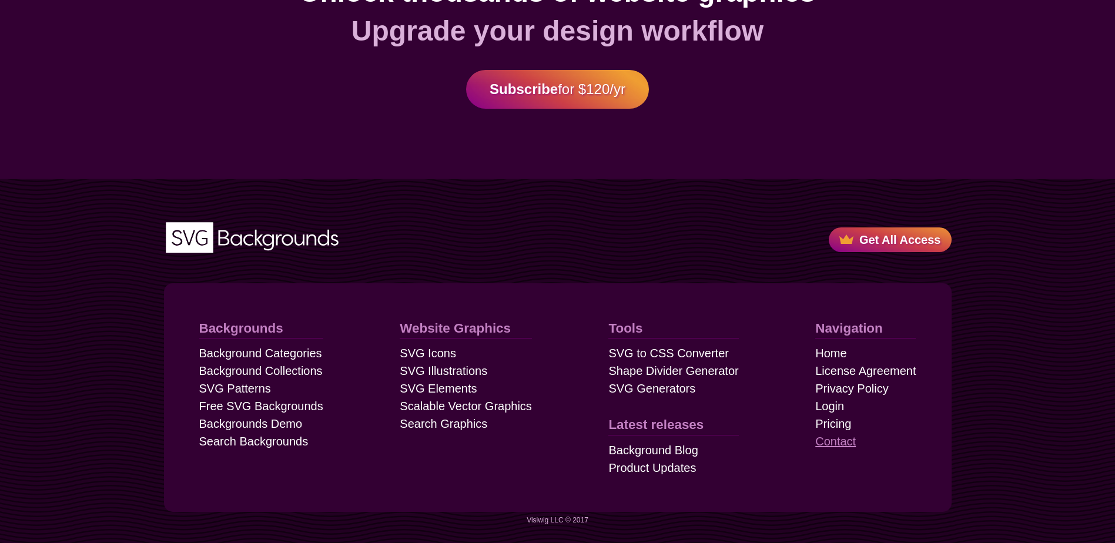  Describe the element at coordinates (836, 442) in the screenshot. I see `a: Contact` at that location.